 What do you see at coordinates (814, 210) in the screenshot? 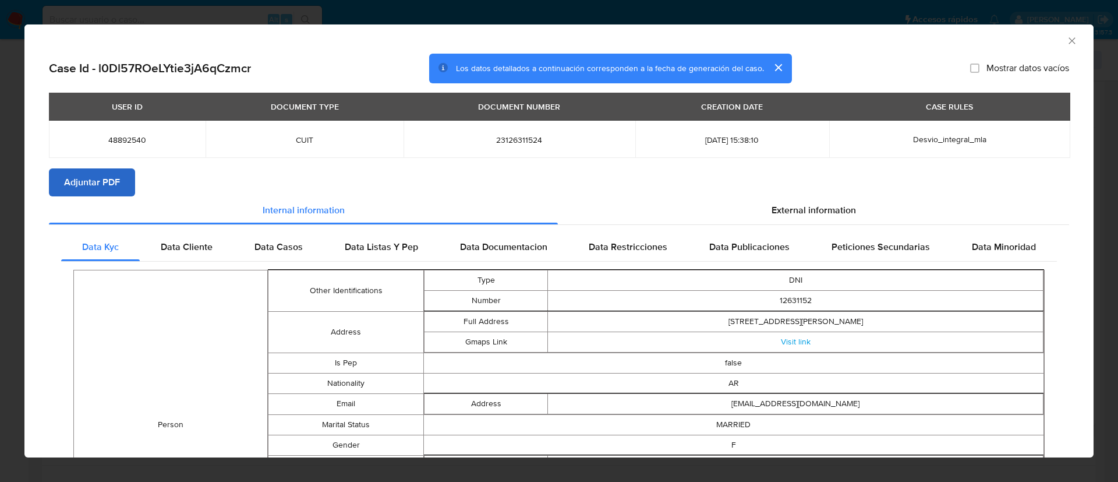
I see `span: External information` at bounding box center [814, 210].